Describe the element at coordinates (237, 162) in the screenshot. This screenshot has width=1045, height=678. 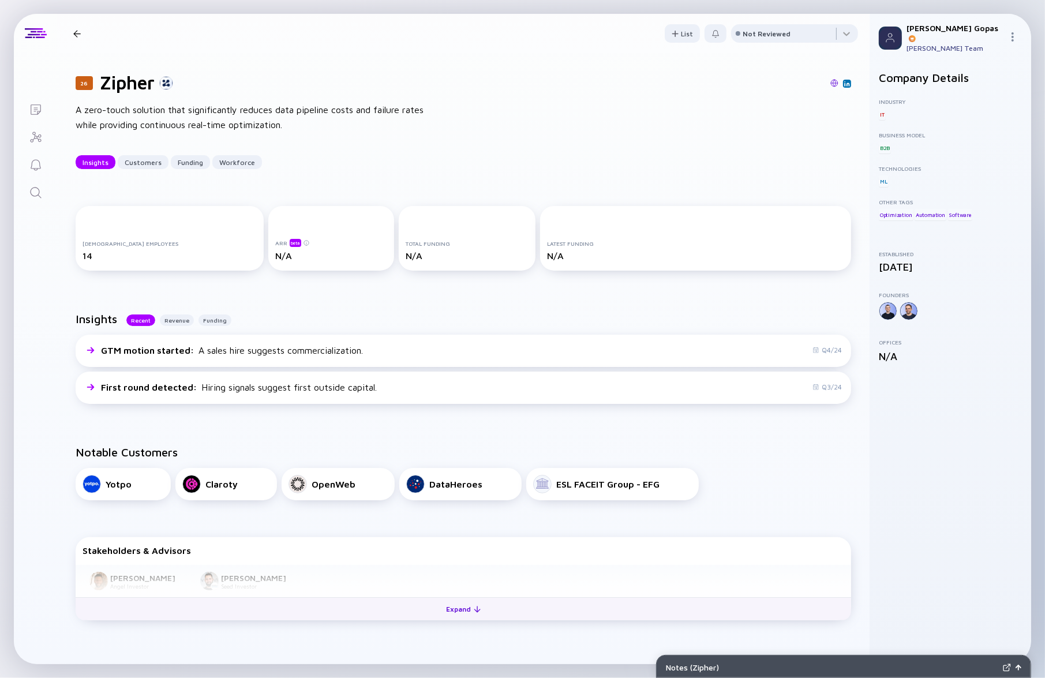
I see `button: Workforce` at that location.